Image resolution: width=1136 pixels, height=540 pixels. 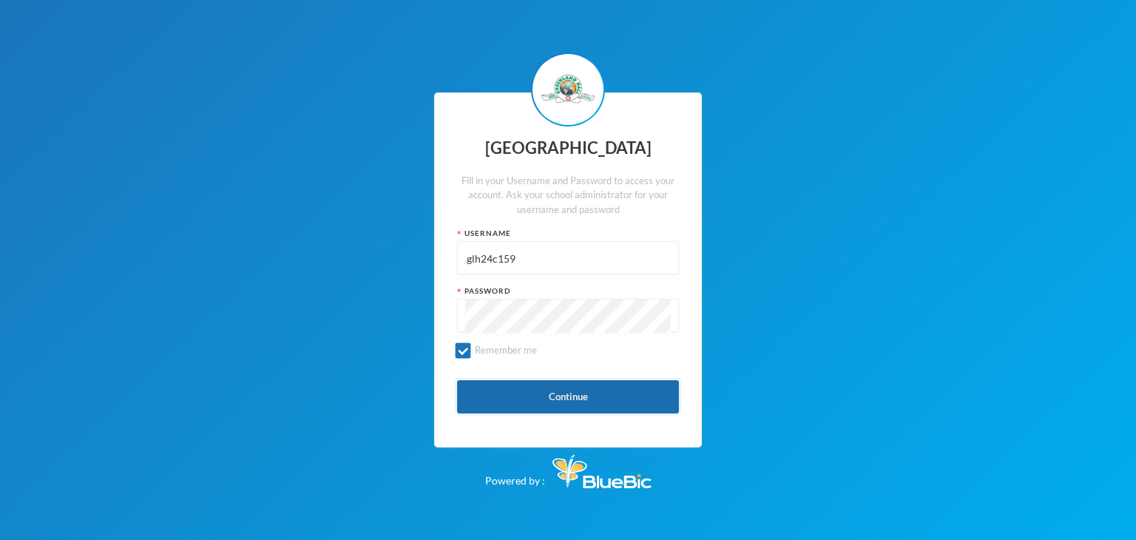 What do you see at coordinates (568, 291) in the screenshot?
I see `div: Password` at bounding box center [568, 291].